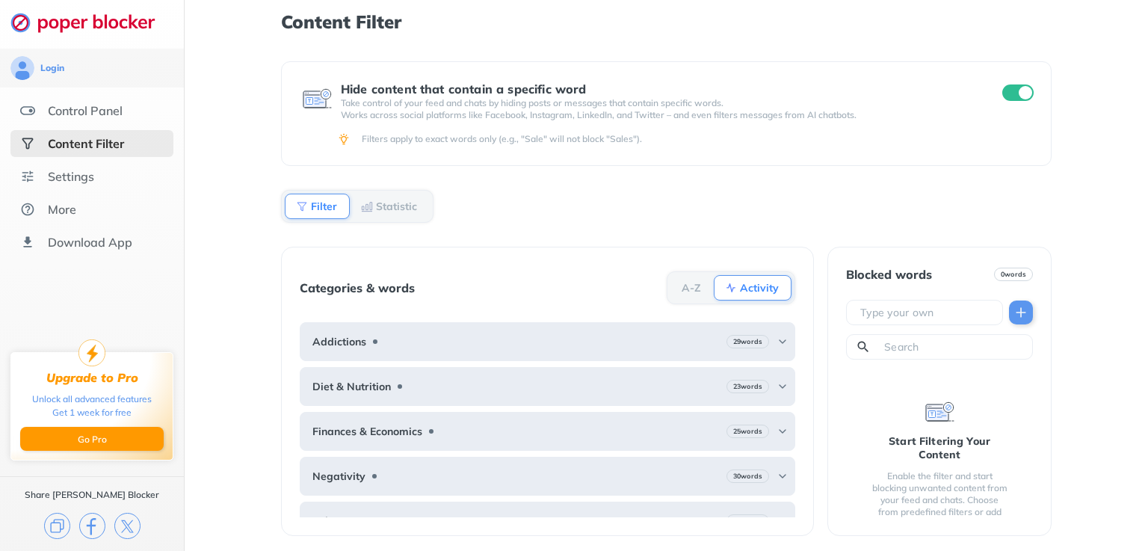 This screenshot has width=1148, height=551. Describe the element at coordinates (1014, 274) in the screenshot. I see `b: 0 words` at that location.